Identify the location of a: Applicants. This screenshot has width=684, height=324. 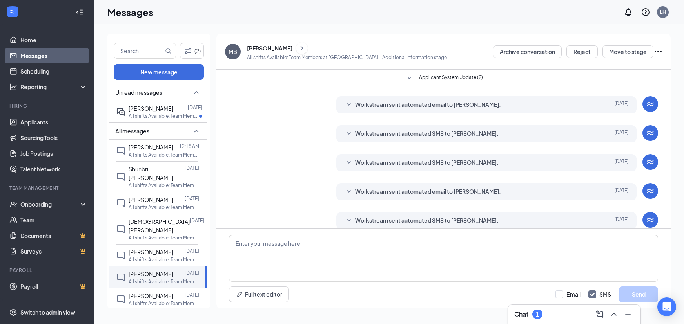
(54, 122).